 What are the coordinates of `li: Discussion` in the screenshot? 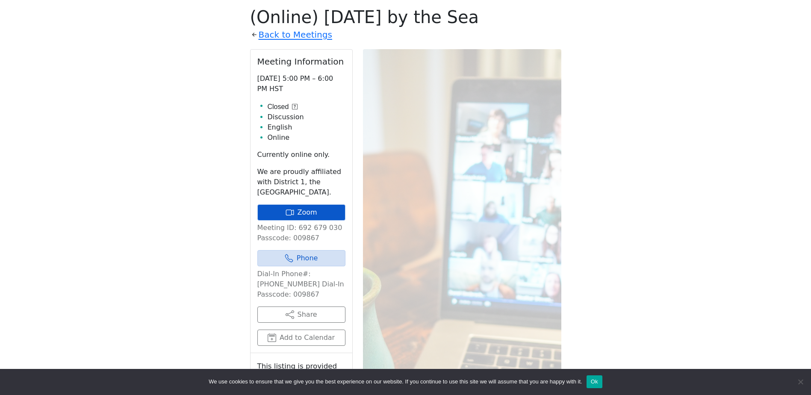 It's located at (306, 117).